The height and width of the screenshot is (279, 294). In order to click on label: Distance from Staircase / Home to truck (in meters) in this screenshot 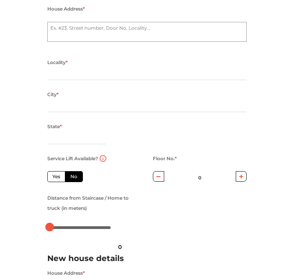, I will do `click(94, 203)`.